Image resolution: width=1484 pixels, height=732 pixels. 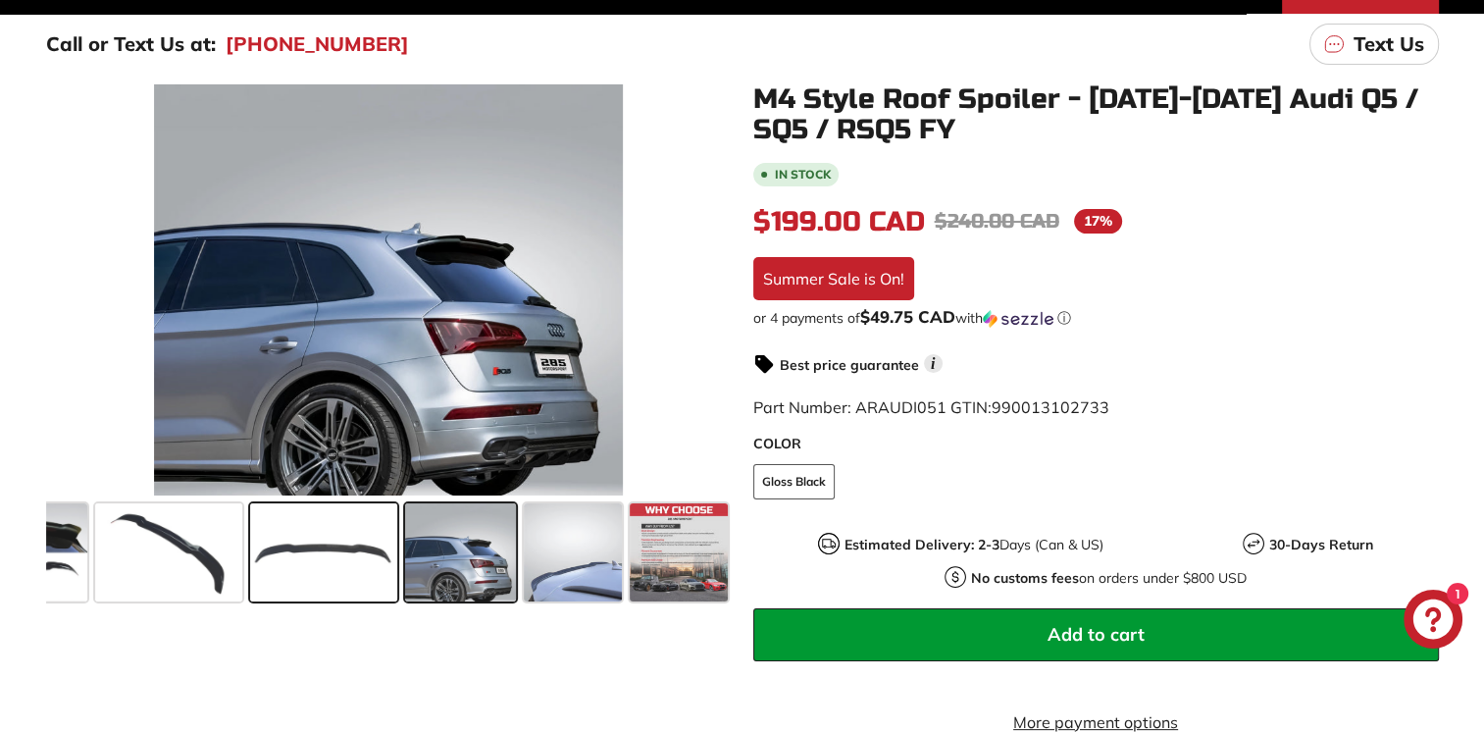 I want to click on p: Call or Text Us at:, so click(x=130, y=44).